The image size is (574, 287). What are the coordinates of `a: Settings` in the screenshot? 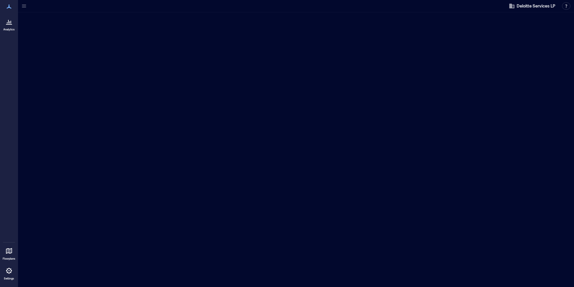 It's located at (9, 273).